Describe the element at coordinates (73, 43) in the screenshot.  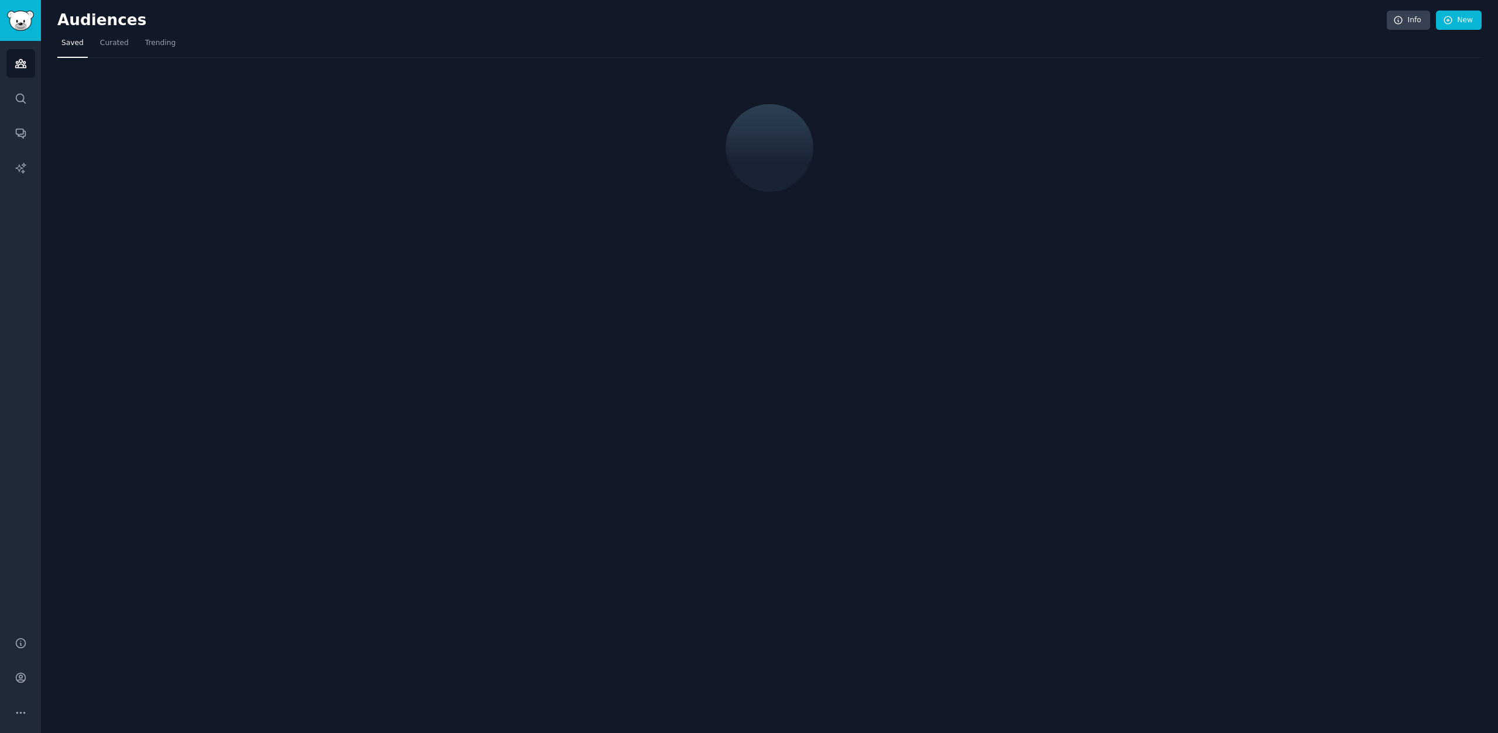
I see `span: Saved` at that location.